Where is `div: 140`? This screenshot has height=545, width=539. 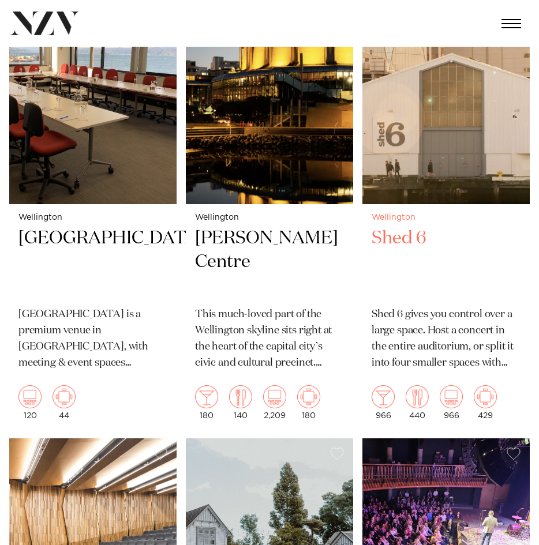 div: 140 is located at coordinates (241, 403).